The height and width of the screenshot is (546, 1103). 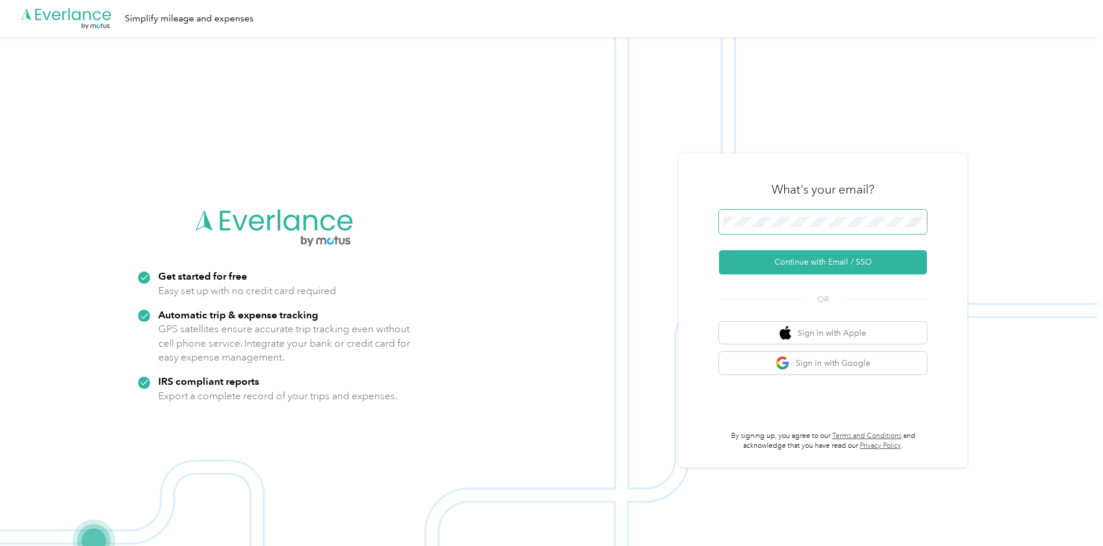 What do you see at coordinates (823, 333) in the screenshot?
I see `button: apple logoSign in with Apple` at bounding box center [823, 333].